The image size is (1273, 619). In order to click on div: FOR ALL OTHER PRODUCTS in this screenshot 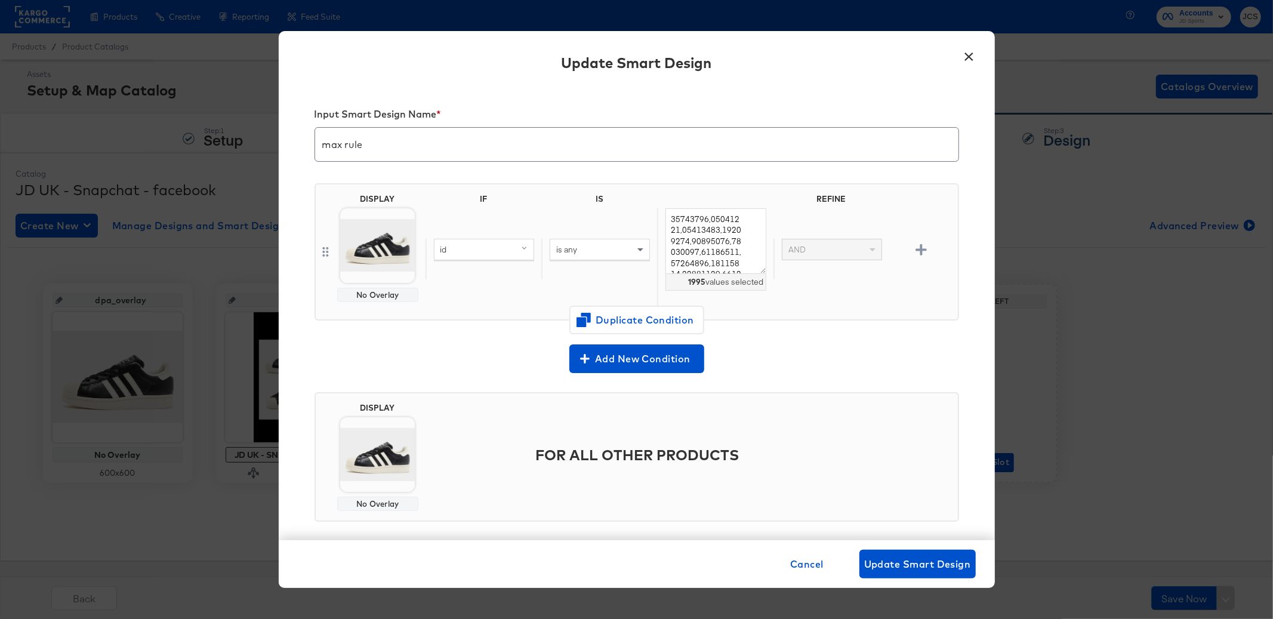, I will do `click(689, 455)`.